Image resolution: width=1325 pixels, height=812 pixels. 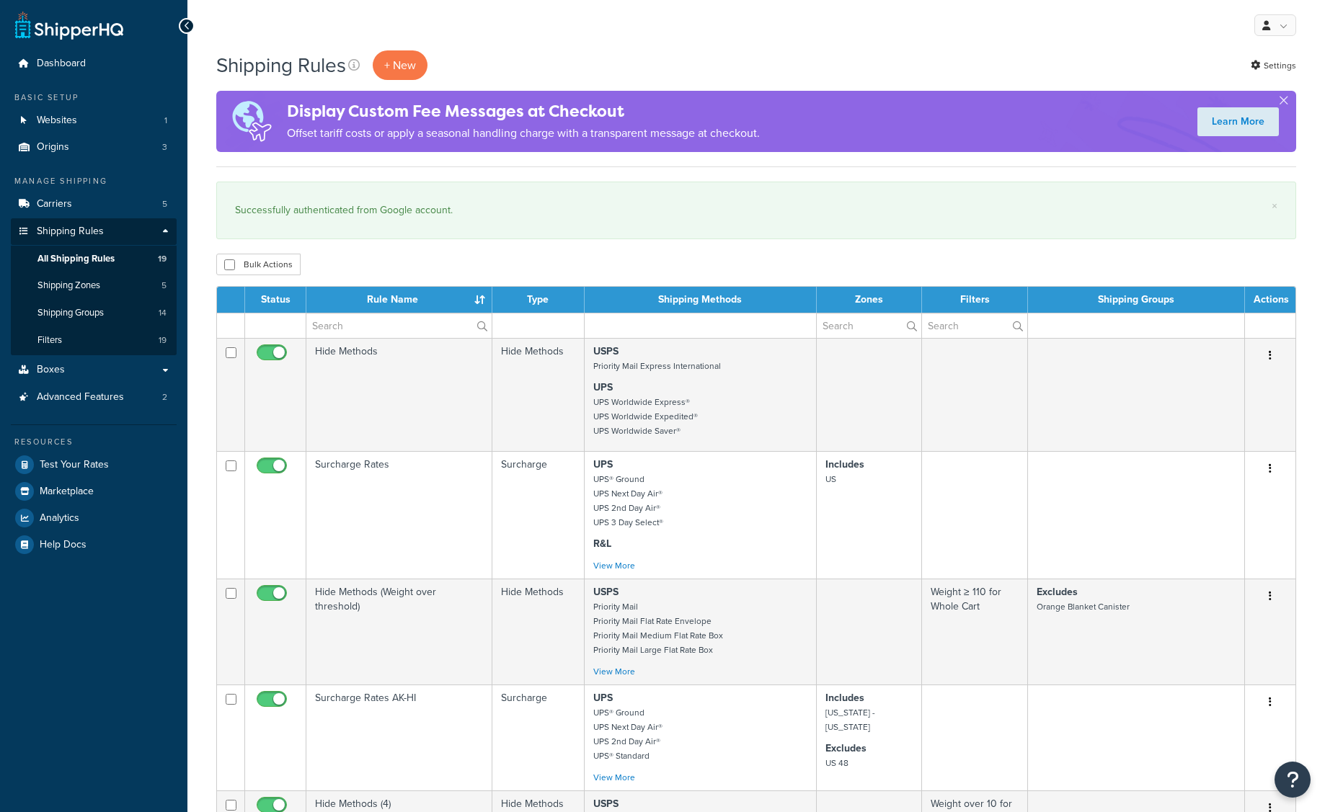 I want to click on small: UPS® Ground UPS Next Day Air® UPS 2nd Day Air® UPS® Standard, so click(x=628, y=735).